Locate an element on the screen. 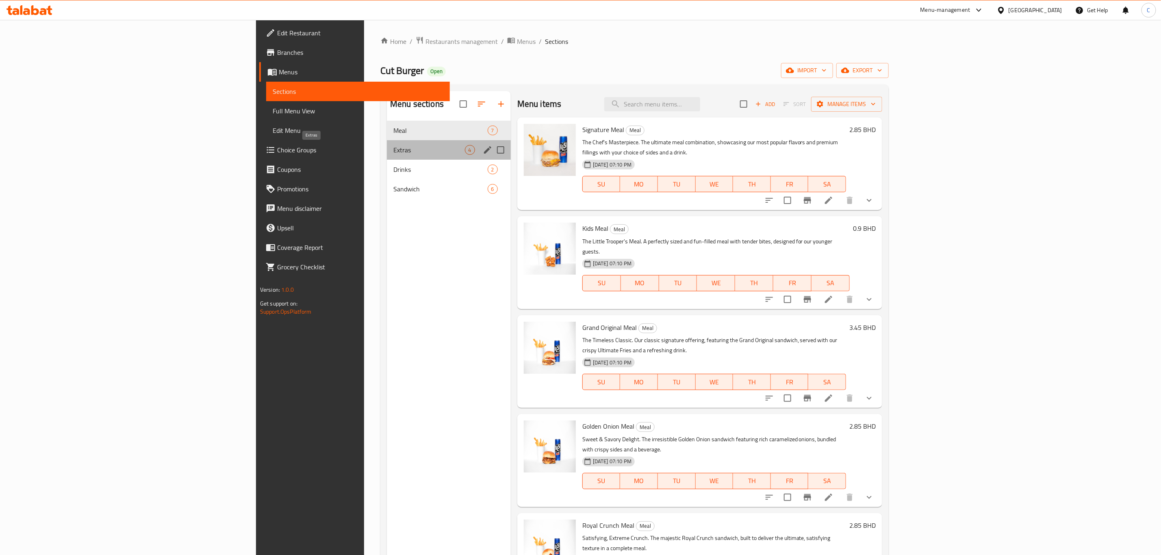 Image resolution: width=1161 pixels, height=555 pixels. input: search is located at coordinates (652, 104).